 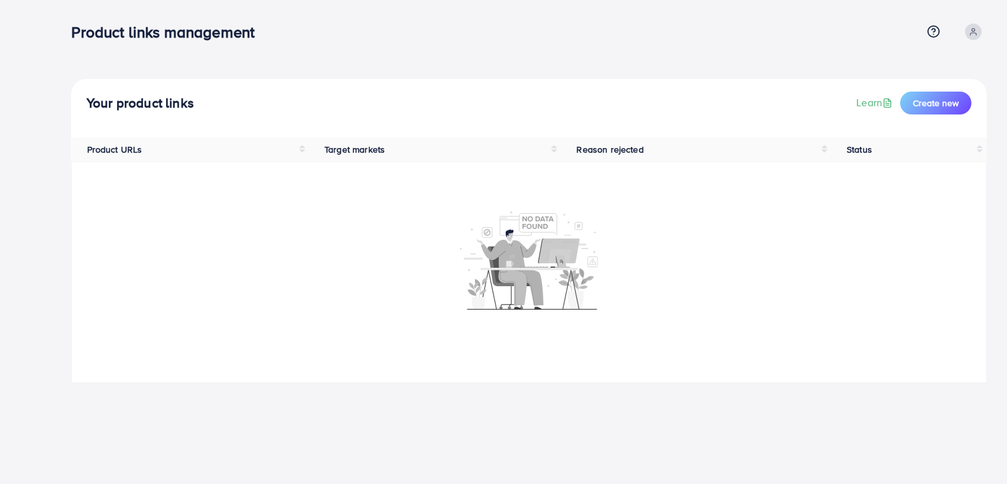 I want to click on h4: Your product links, so click(x=140, y=103).